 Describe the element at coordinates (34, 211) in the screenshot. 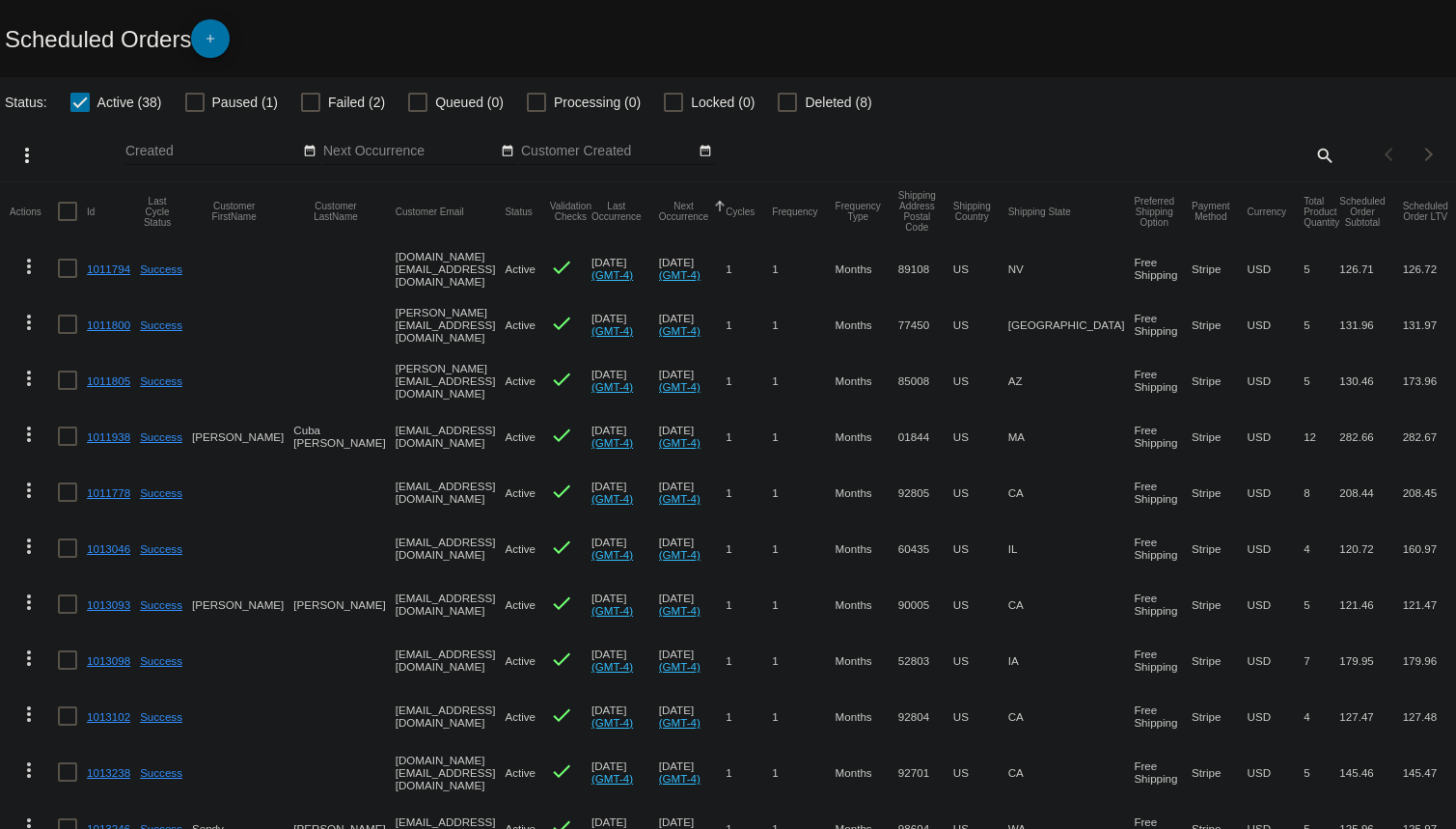

I see `mat-header-cell: Actions` at that location.